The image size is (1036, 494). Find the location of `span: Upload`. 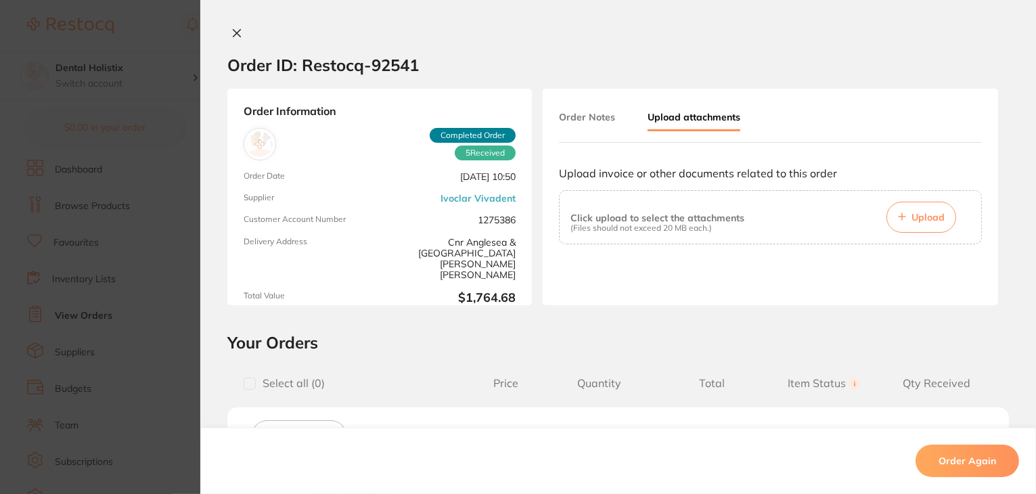

span: Upload is located at coordinates (928, 217).